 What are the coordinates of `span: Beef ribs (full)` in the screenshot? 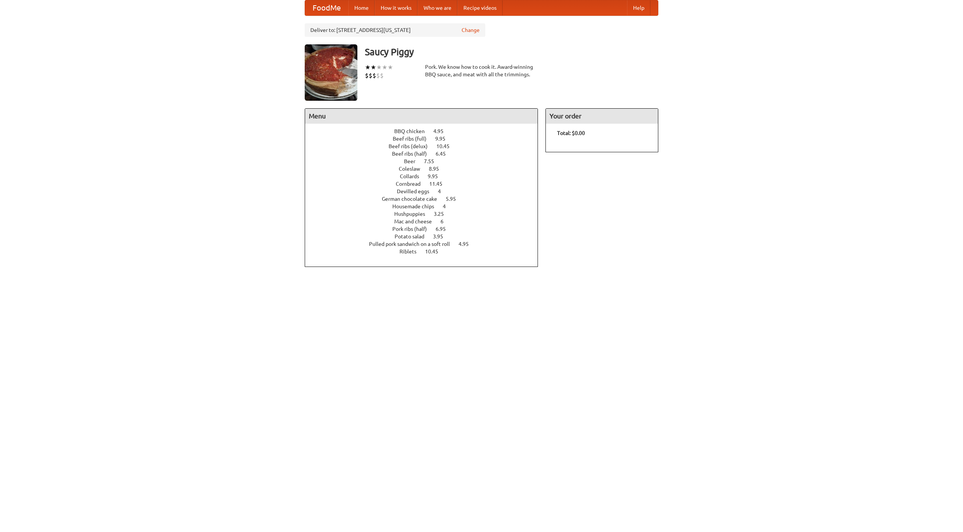 It's located at (413, 139).